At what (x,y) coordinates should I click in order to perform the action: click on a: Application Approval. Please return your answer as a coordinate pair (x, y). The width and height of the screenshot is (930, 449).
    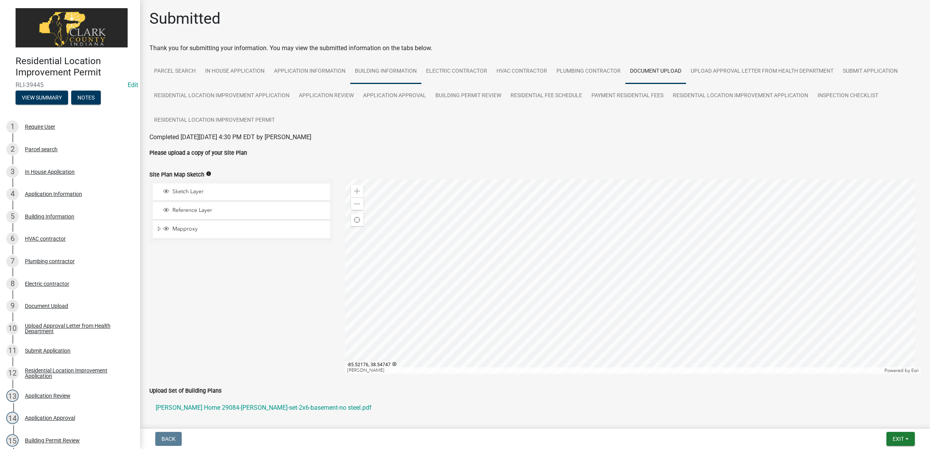
    Looking at the image, I should click on (394, 96).